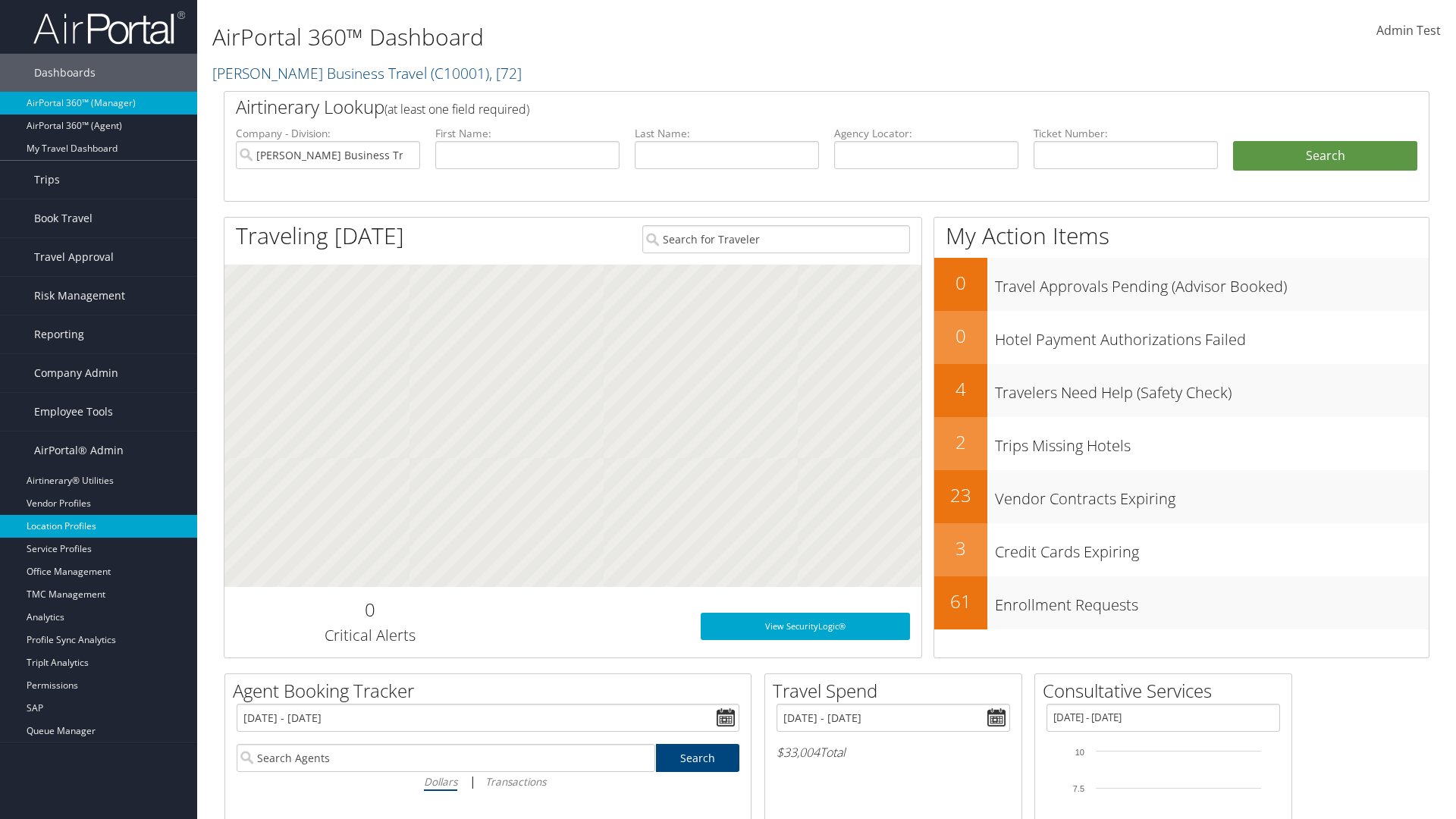  Describe the element at coordinates (777, 107) in the screenshot. I see `h2: Airtinerary Lookup` at that location.